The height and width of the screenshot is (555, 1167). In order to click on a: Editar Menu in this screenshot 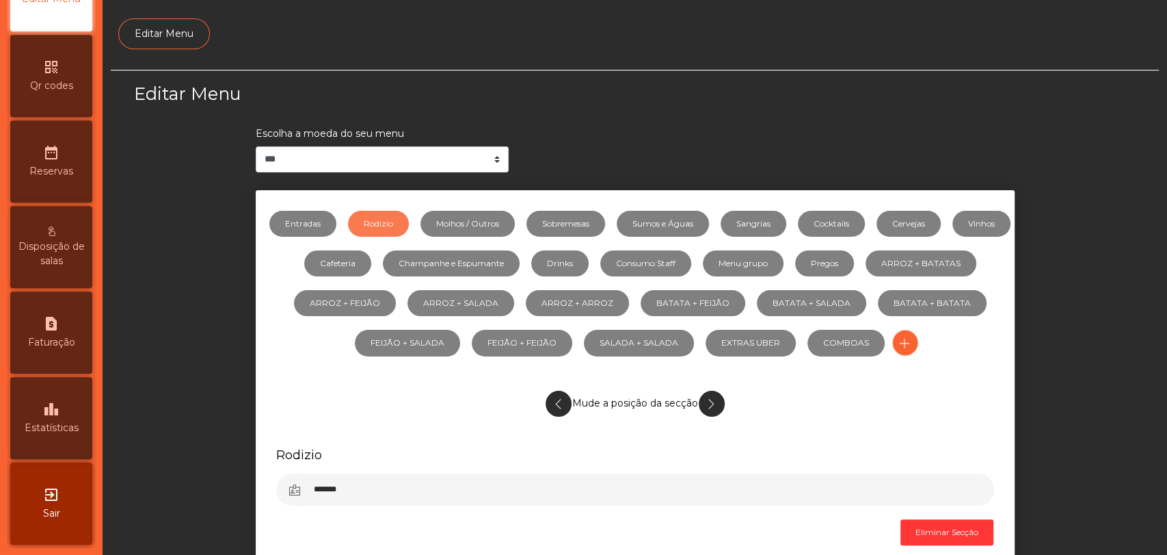, I will do `click(164, 34)`.